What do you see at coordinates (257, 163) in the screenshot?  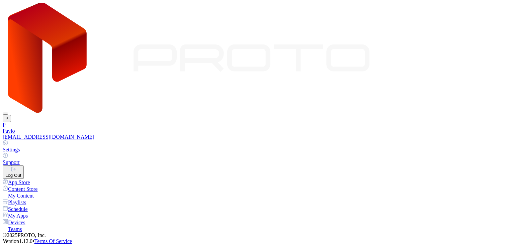 I see `div: Support` at bounding box center [257, 163].